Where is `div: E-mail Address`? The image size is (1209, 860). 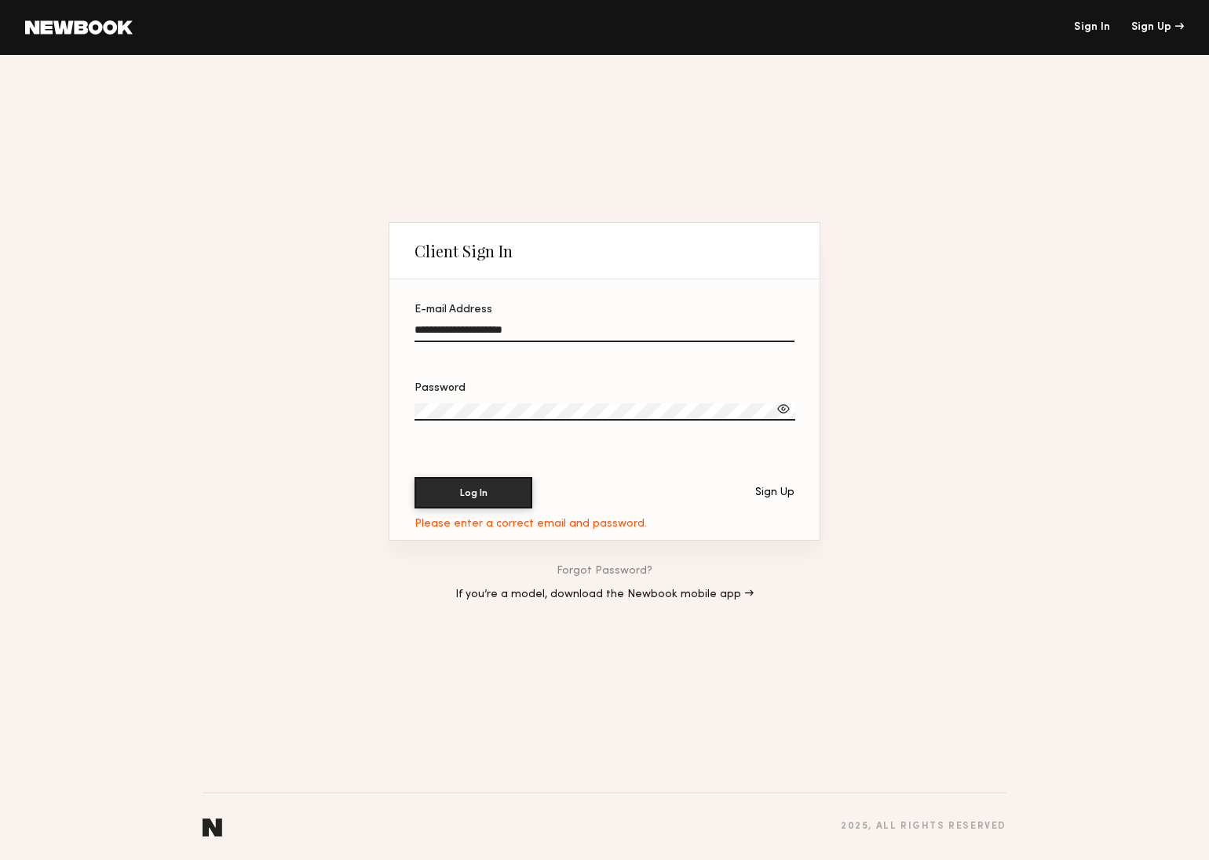
div: E-mail Address is located at coordinates (604, 310).